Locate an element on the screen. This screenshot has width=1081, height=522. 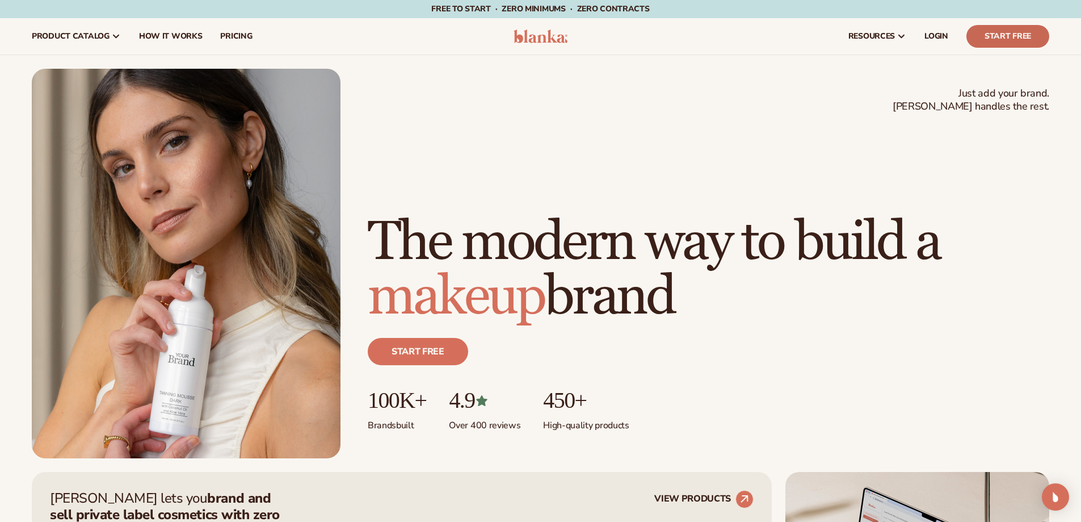
a: pricing is located at coordinates (236, 36).